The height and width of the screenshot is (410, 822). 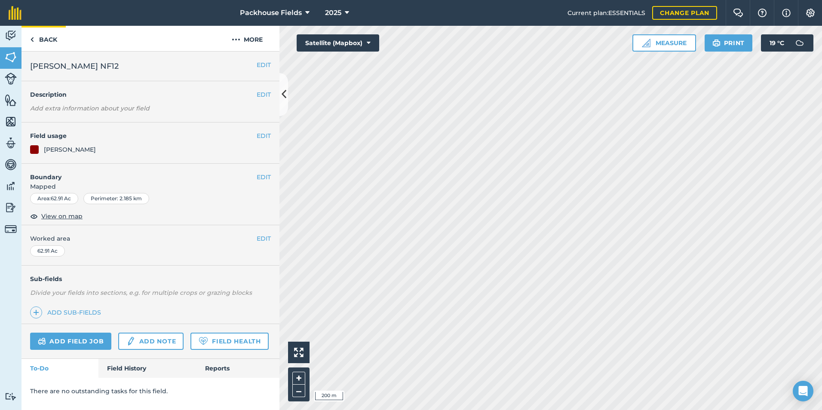 What do you see at coordinates (338, 43) in the screenshot?
I see `button: Satellite (Mapbox)` at bounding box center [338, 43].